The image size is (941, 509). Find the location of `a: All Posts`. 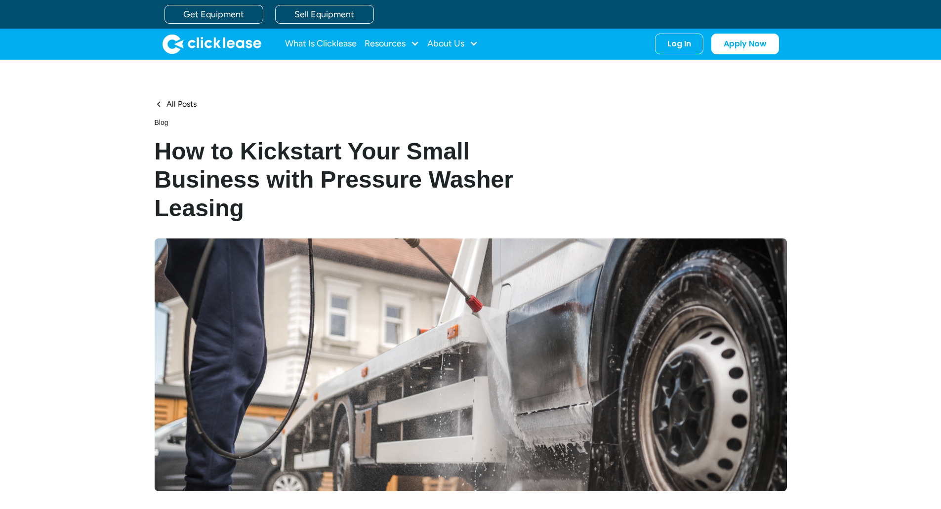

a: All Posts is located at coordinates (175, 104).